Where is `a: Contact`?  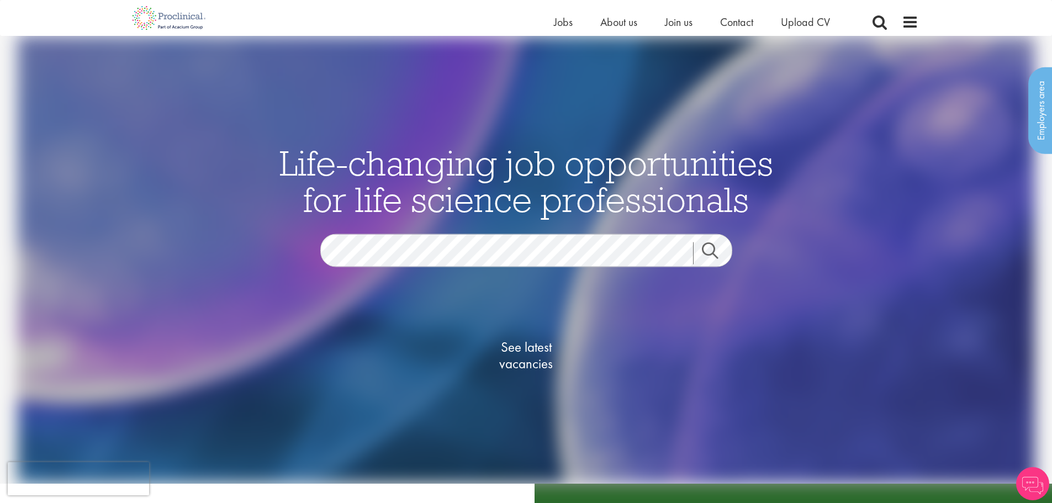
a: Contact is located at coordinates (737, 22).